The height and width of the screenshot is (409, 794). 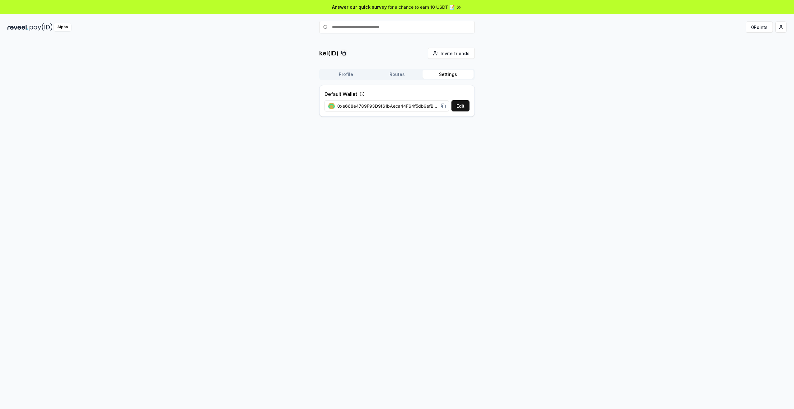 I want to click on span: Invite friends, so click(x=455, y=53).